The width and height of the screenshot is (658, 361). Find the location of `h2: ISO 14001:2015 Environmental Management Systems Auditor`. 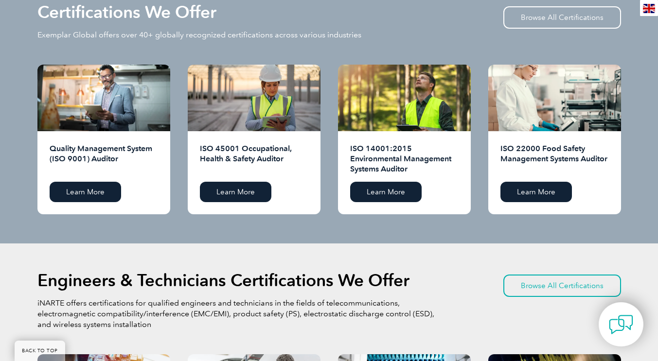

h2: ISO 14001:2015 Environmental Management Systems Auditor is located at coordinates (404, 159).